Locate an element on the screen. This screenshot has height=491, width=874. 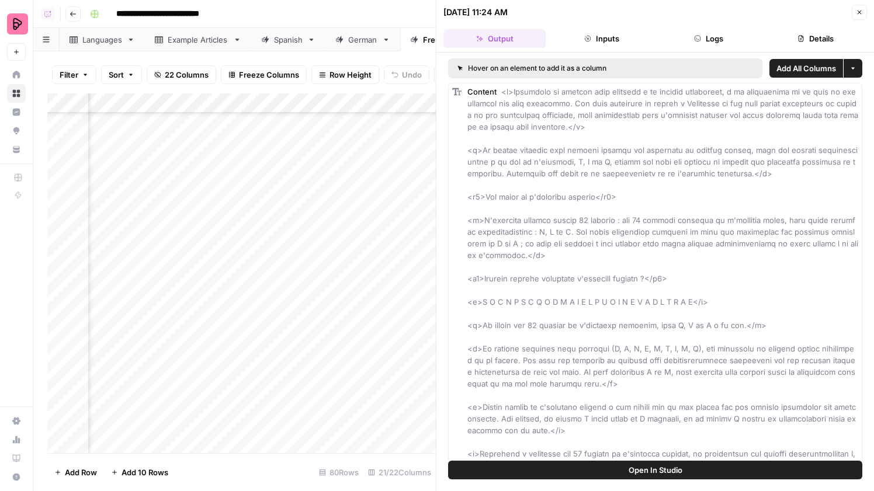
a: Spanish is located at coordinates (288, 40).